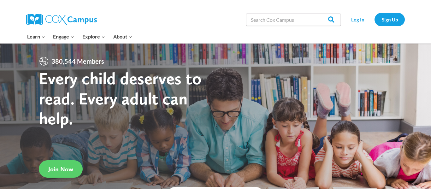  Describe the element at coordinates (61, 169) in the screenshot. I see `span: Join Now` at that location.